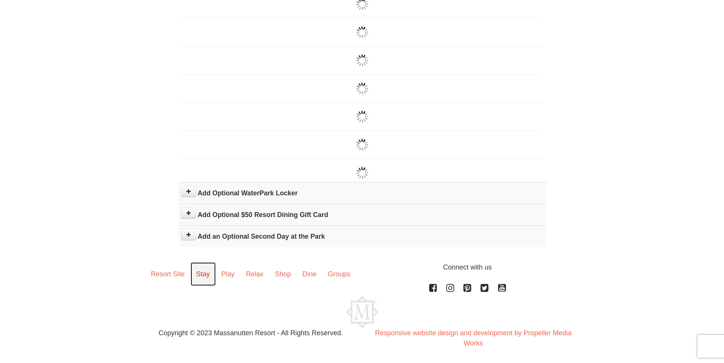 Image resolution: width=724 pixels, height=363 pixels. I want to click on a: Stay, so click(203, 274).